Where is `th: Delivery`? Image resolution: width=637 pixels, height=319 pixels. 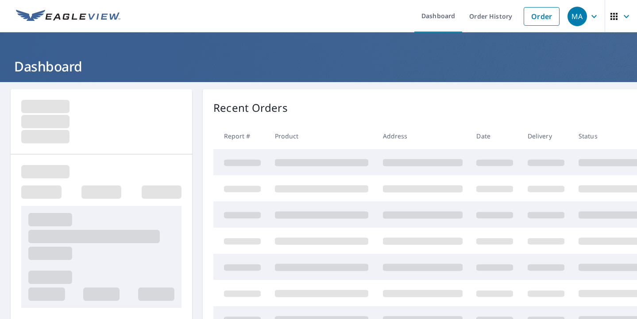 th: Delivery is located at coordinates (546, 136).